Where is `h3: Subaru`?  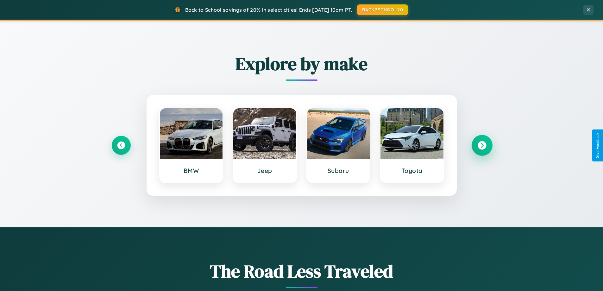 h3: Subaru is located at coordinates (338, 171).